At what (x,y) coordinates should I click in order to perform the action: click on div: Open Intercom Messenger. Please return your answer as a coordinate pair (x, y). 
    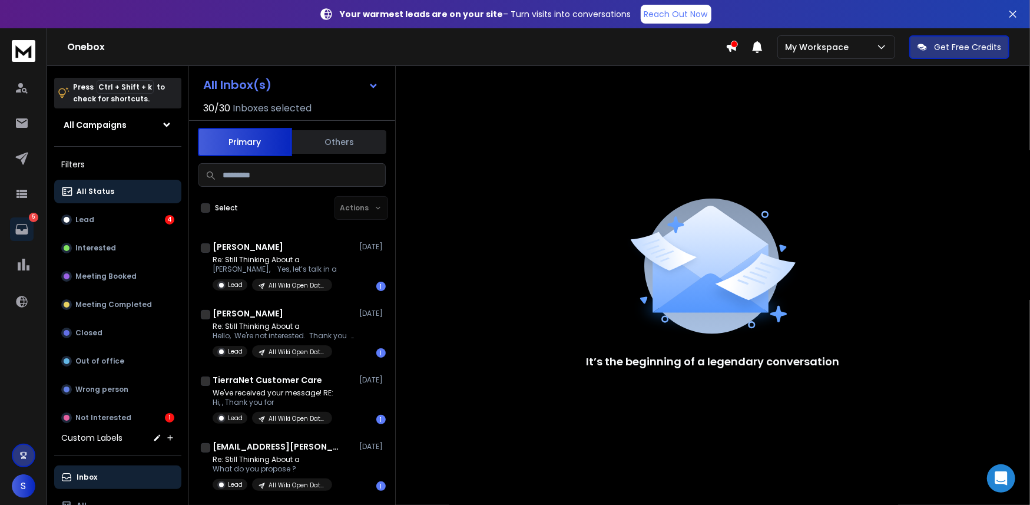
    Looking at the image, I should click on (1002, 478).